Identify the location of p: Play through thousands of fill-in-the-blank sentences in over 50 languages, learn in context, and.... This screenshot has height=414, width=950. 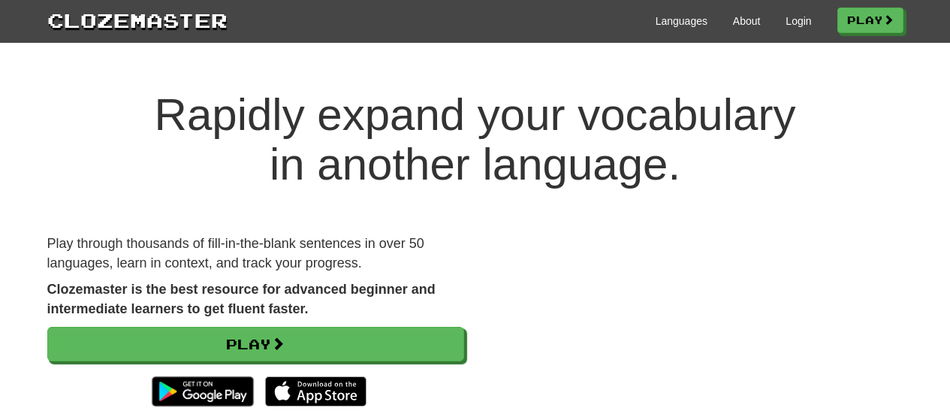
(255, 253).